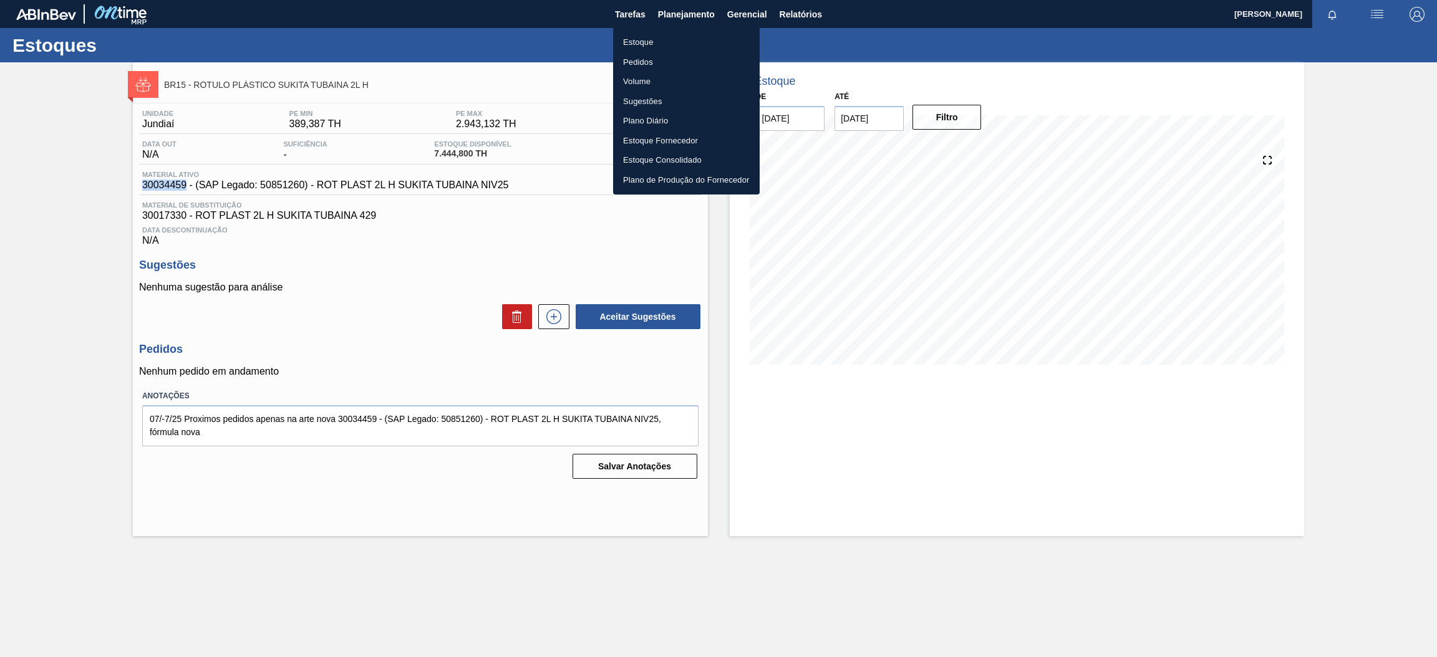  I want to click on li: Pedidos, so click(686, 62).